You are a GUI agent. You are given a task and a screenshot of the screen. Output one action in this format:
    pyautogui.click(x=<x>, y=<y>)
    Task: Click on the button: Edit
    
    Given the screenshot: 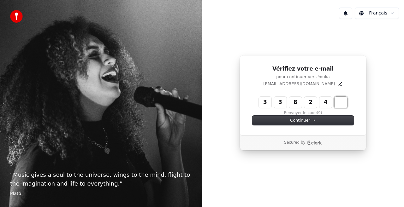 What is the action you would take?
    pyautogui.click(x=340, y=84)
    